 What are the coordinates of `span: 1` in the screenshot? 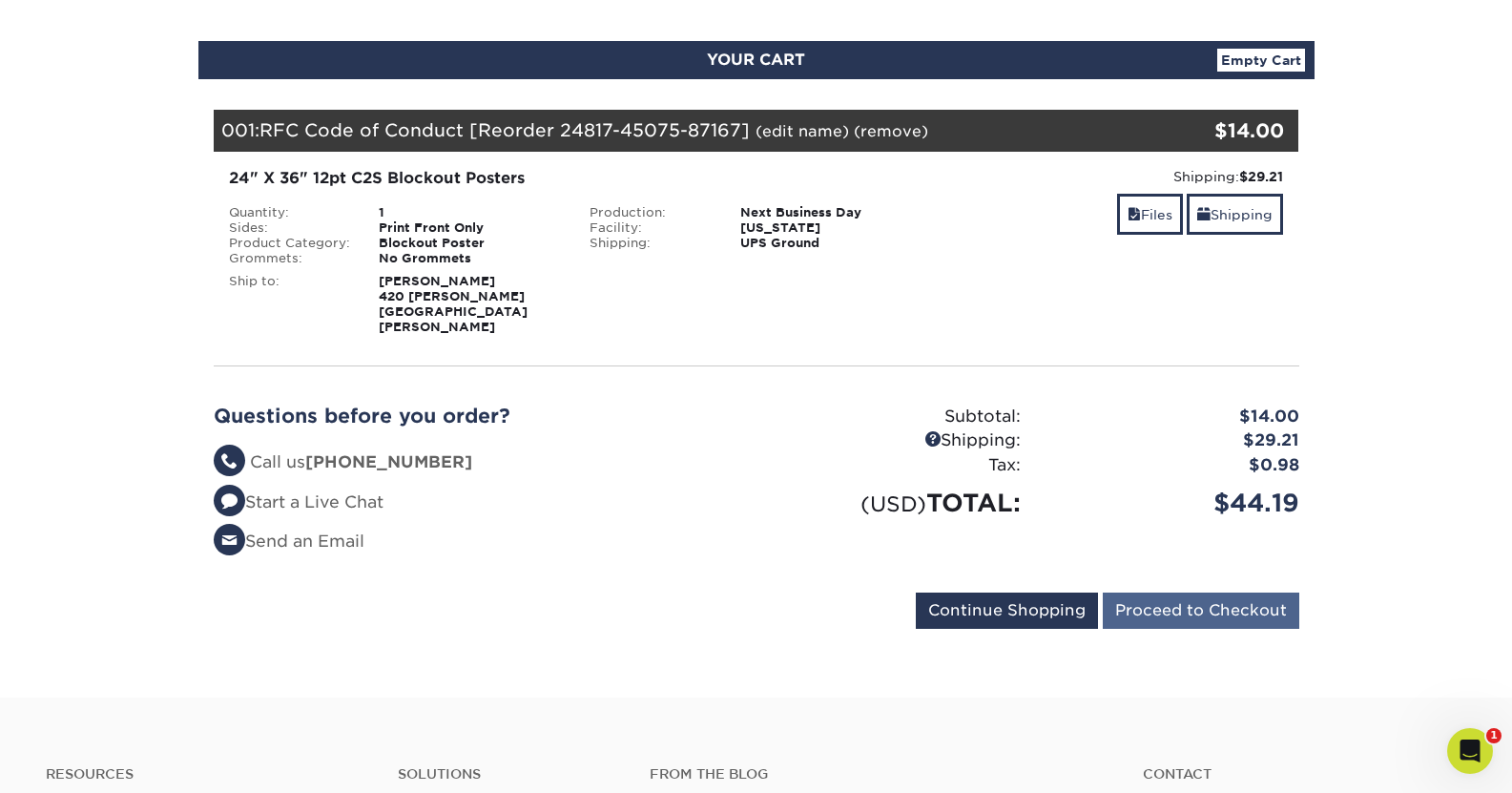 It's located at (1494, 736).